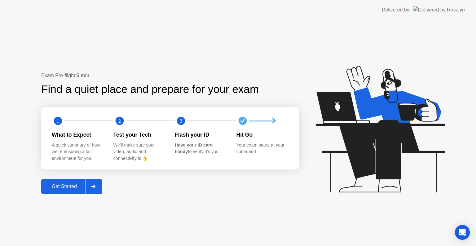  I want to click on div: to verify it’s you, so click(200, 148).